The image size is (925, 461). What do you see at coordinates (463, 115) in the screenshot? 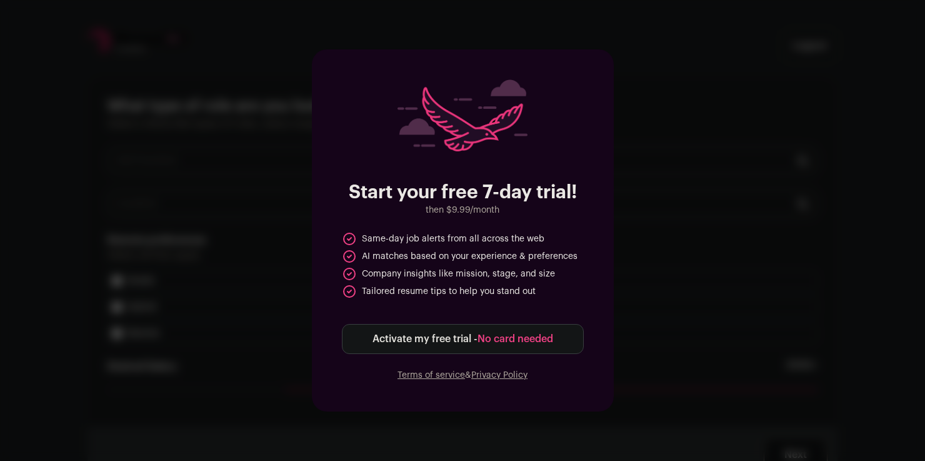
I see `img: raven-searching-graphic-persian-06fbb1bbfb1eb625e0a08d5c8885cd66b42d4a5dc34102e9b086ff89f5953142.png` at bounding box center [463, 115].